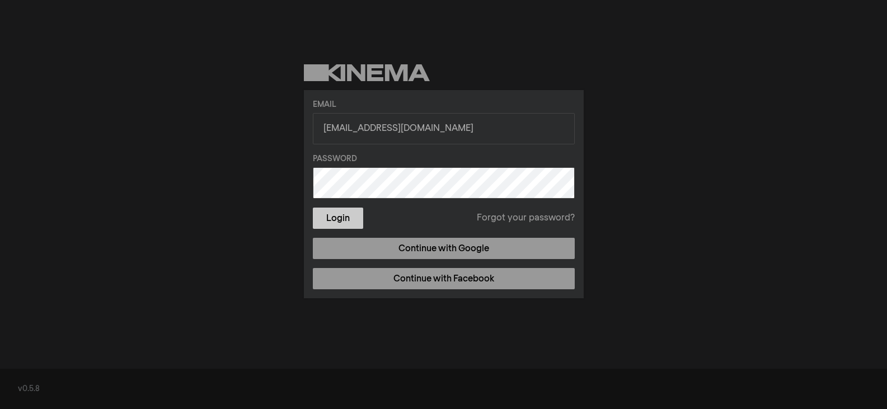 The height and width of the screenshot is (409, 887). I want to click on a: Continue with Google, so click(444, 248).